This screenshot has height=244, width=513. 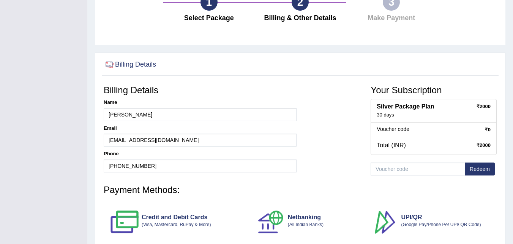 I want to click on h5: Voucher code, so click(x=434, y=129).